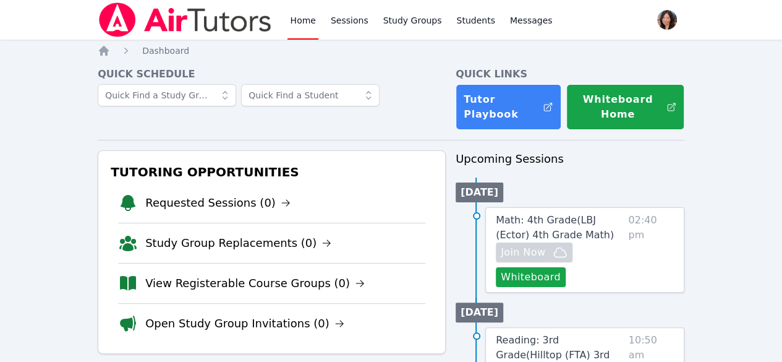 The height and width of the screenshot is (362, 782). I want to click on a: Requested Sessions (0), so click(218, 203).